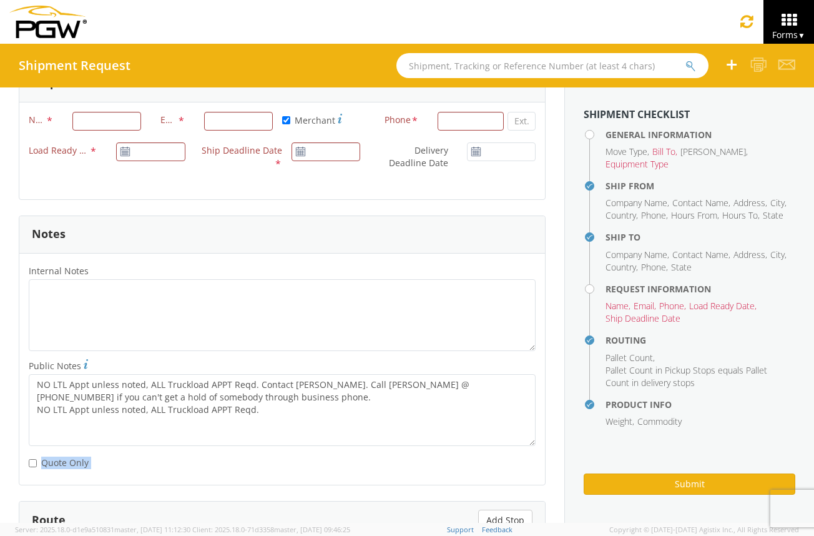  What do you see at coordinates (626, 151) in the screenshot?
I see `span: Move Type` at bounding box center [626, 151].